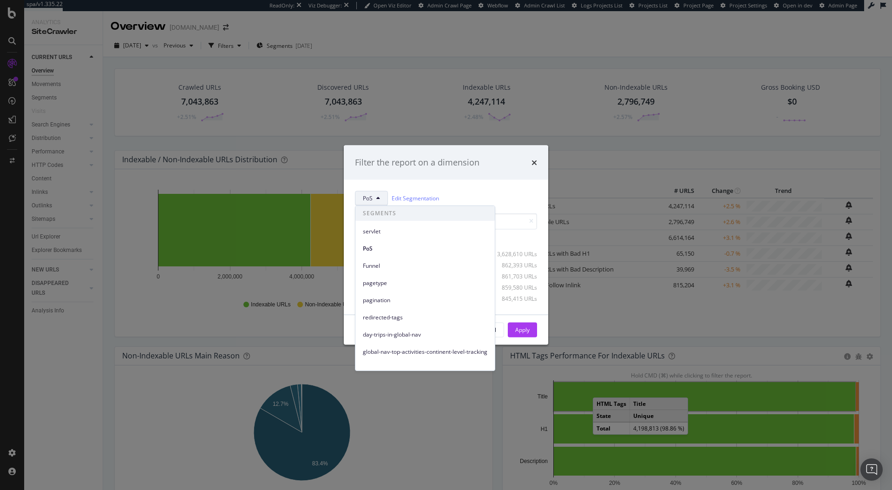 This screenshot has height=490, width=892. Describe the element at coordinates (425, 334) in the screenshot. I see `span: day-trips-in-global-nav` at that location.